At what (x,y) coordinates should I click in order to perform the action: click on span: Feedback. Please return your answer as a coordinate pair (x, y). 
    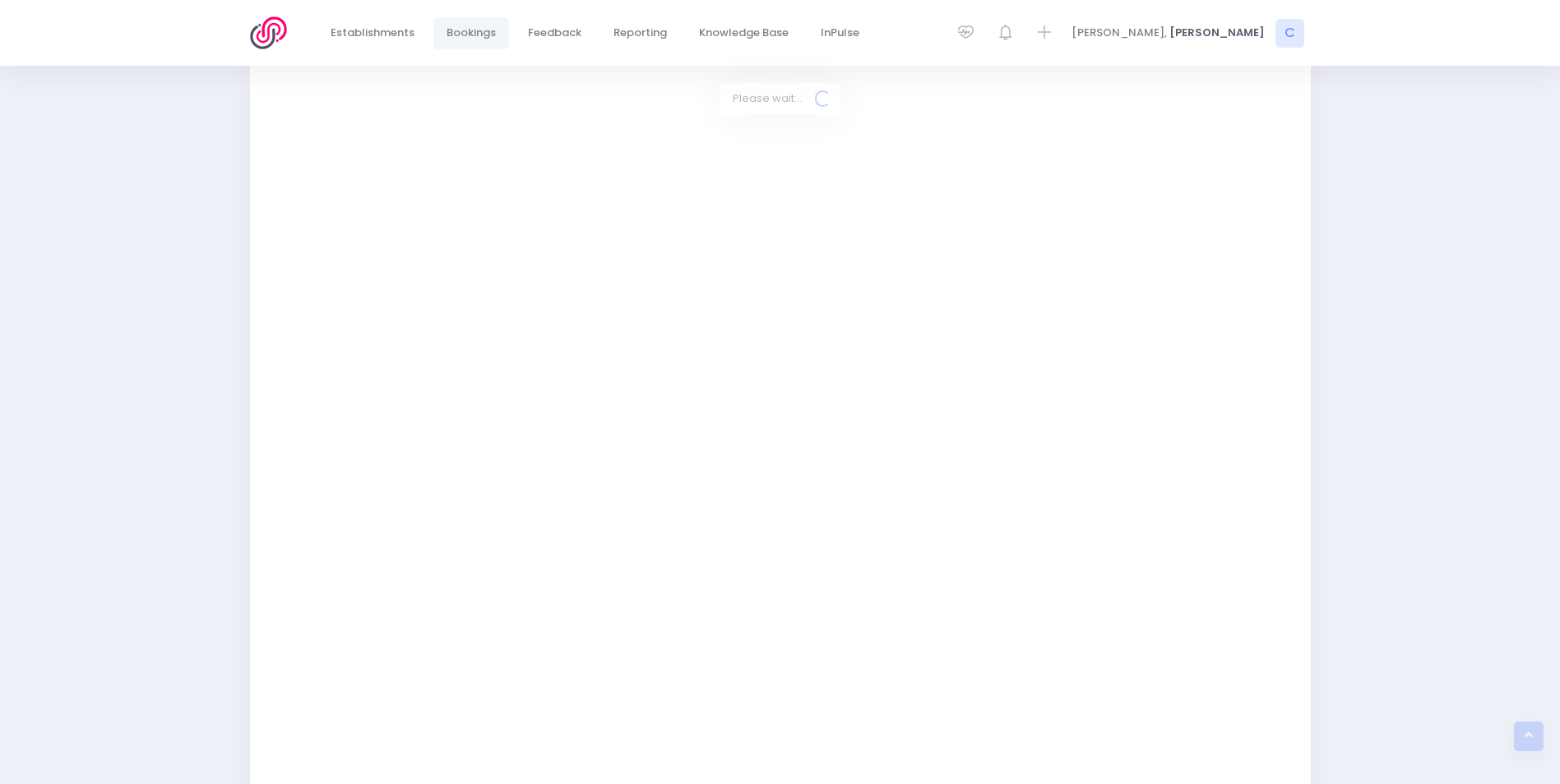
    Looking at the image, I should click on (555, 33).